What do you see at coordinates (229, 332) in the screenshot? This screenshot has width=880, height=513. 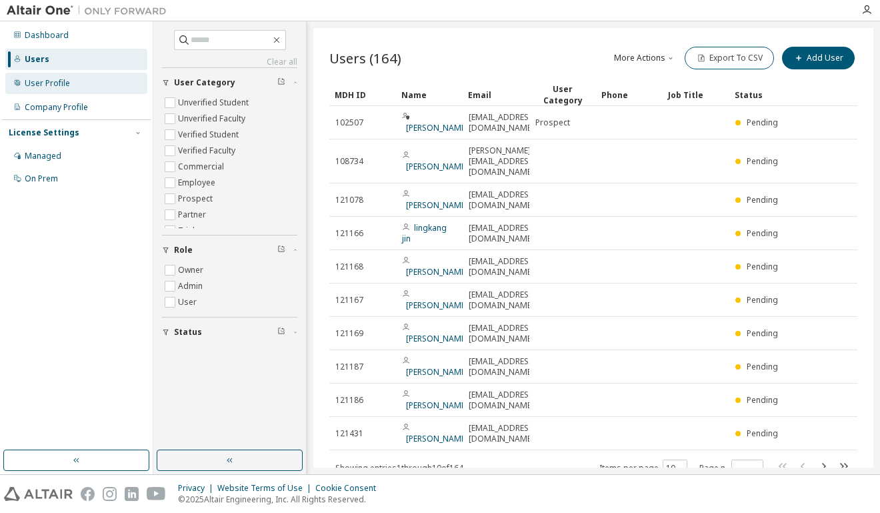 I see `button: Status` at bounding box center [229, 332].